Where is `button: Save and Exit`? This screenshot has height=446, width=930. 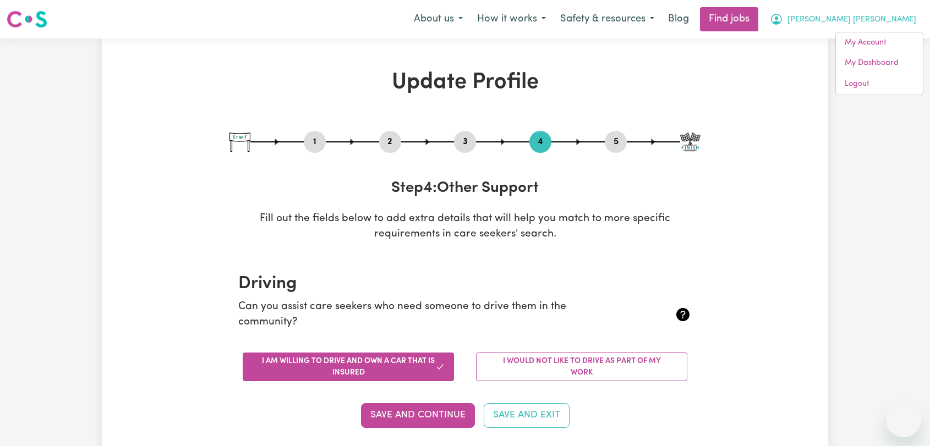 button: Save and Exit is located at coordinates (527, 416).